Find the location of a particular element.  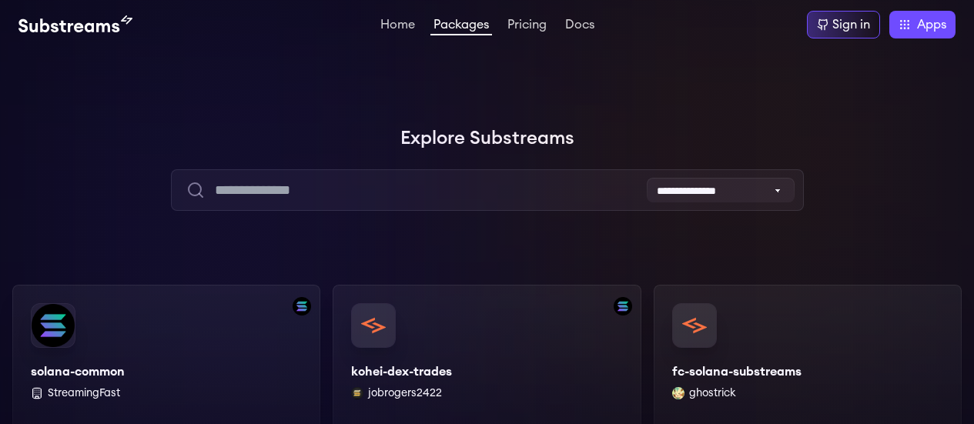

a: Docs is located at coordinates (580, 26).